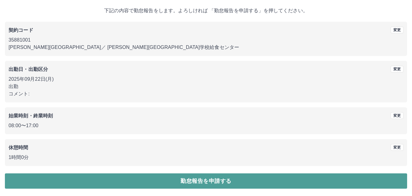  I want to click on b: 休憩時間, so click(18, 147).